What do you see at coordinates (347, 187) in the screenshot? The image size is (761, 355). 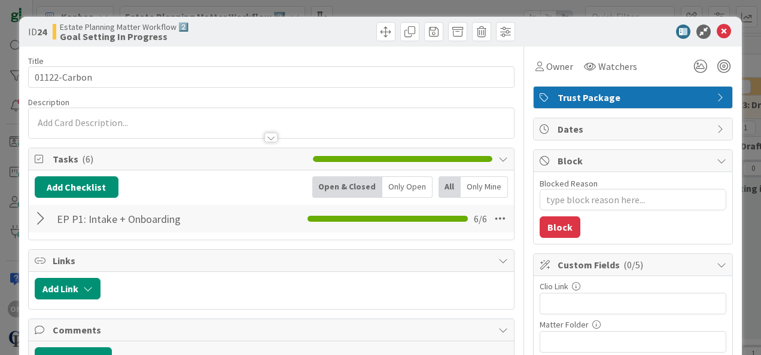 I see `div: Open & Closed` at bounding box center [347, 187].